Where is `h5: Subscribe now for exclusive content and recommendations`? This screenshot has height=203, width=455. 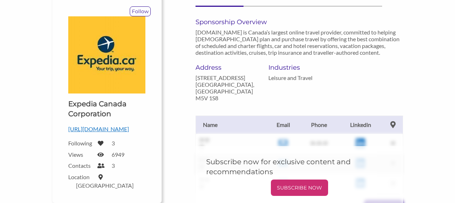
h5: Subscribe now for exclusive content and recommendations is located at coordinates (299, 167).